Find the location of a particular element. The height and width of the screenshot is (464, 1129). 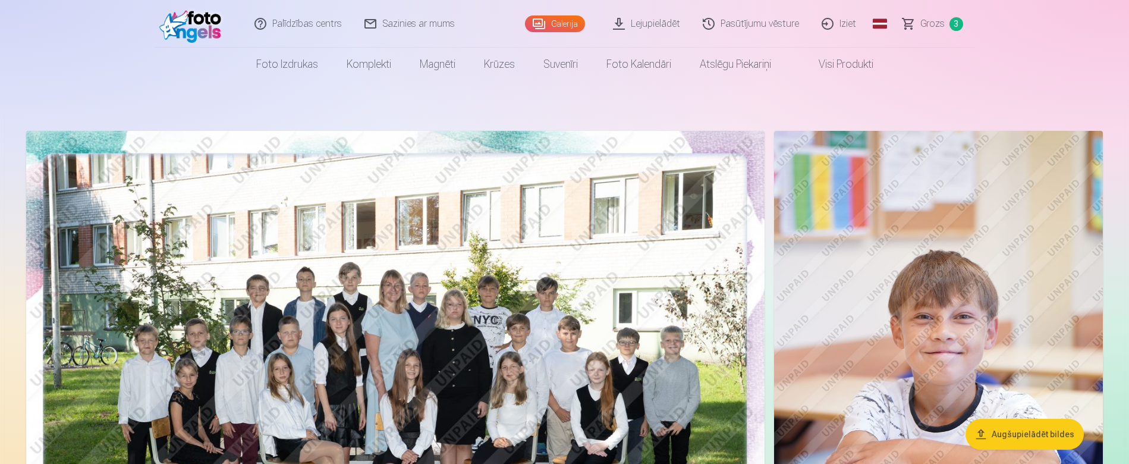

a: Krūzes is located at coordinates (499, 64).